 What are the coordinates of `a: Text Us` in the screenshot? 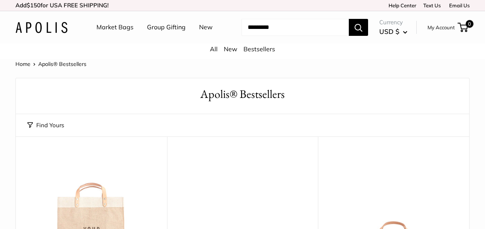 It's located at (432, 5).